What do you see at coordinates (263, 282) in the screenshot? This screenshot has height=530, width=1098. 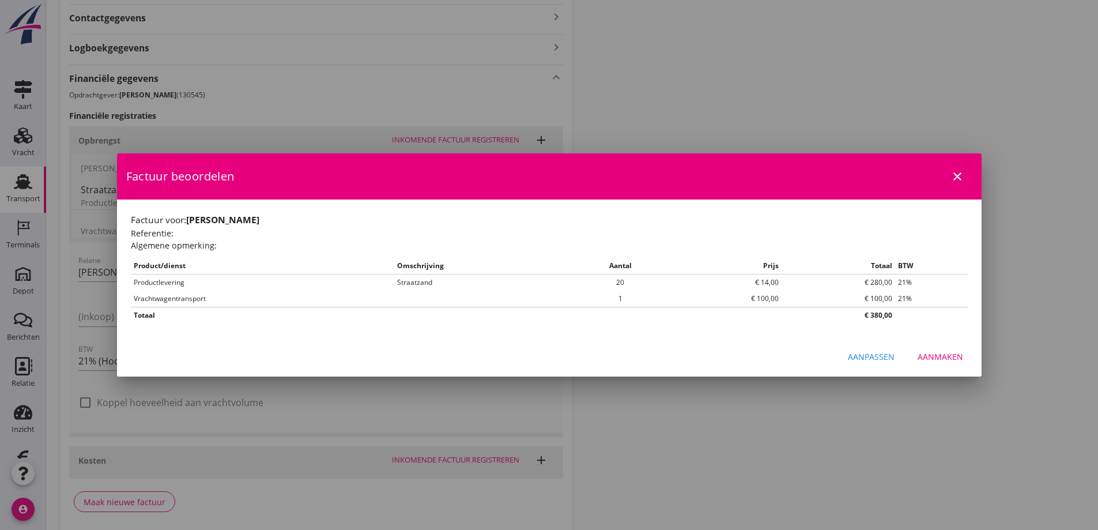 I see `td: Productlevering` at bounding box center [263, 282].